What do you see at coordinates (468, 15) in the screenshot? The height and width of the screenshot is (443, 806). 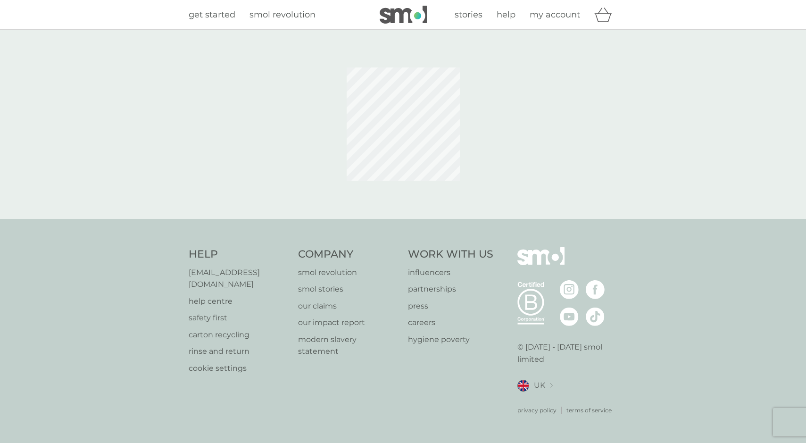 I see `a: stories` at bounding box center [468, 15].